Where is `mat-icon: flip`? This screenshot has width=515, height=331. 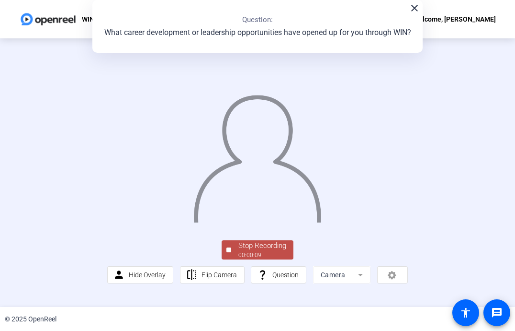
mat-icon: flip is located at coordinates (192, 274).